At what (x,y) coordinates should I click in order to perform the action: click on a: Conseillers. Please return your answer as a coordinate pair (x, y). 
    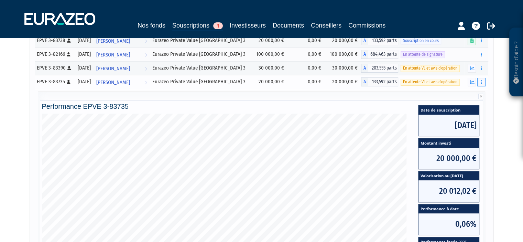
    Looking at the image, I should click on (326, 25).